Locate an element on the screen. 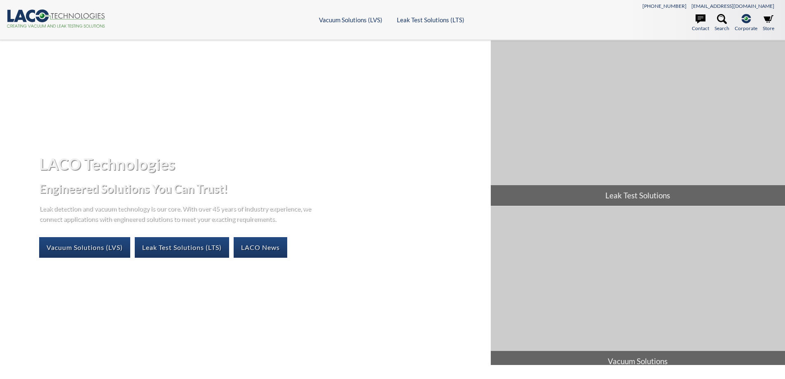 This screenshot has width=785, height=379. p: Leak detection and vacuum technology is our core. With over 45 years of industry experience, we c... is located at coordinates (177, 213).